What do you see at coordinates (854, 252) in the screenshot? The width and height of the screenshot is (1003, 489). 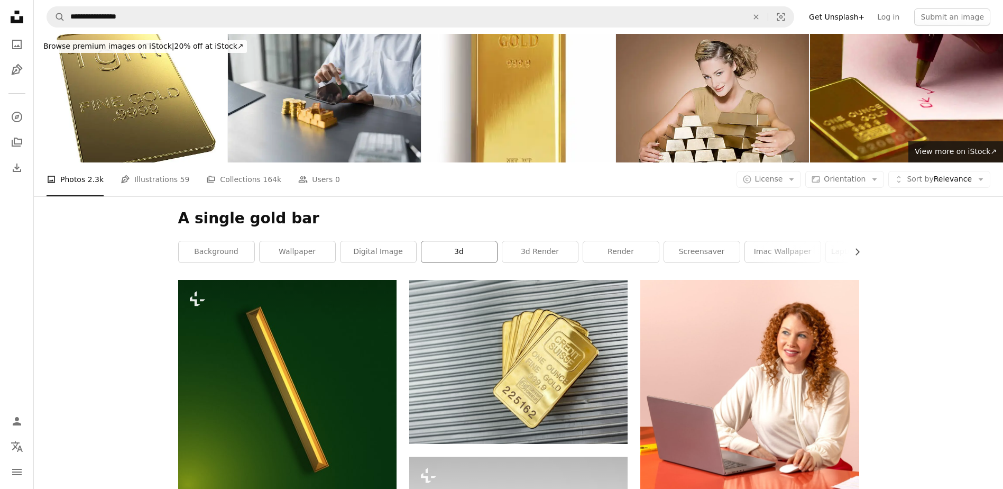 I see `button: scroll list to the right` at bounding box center [854, 252].